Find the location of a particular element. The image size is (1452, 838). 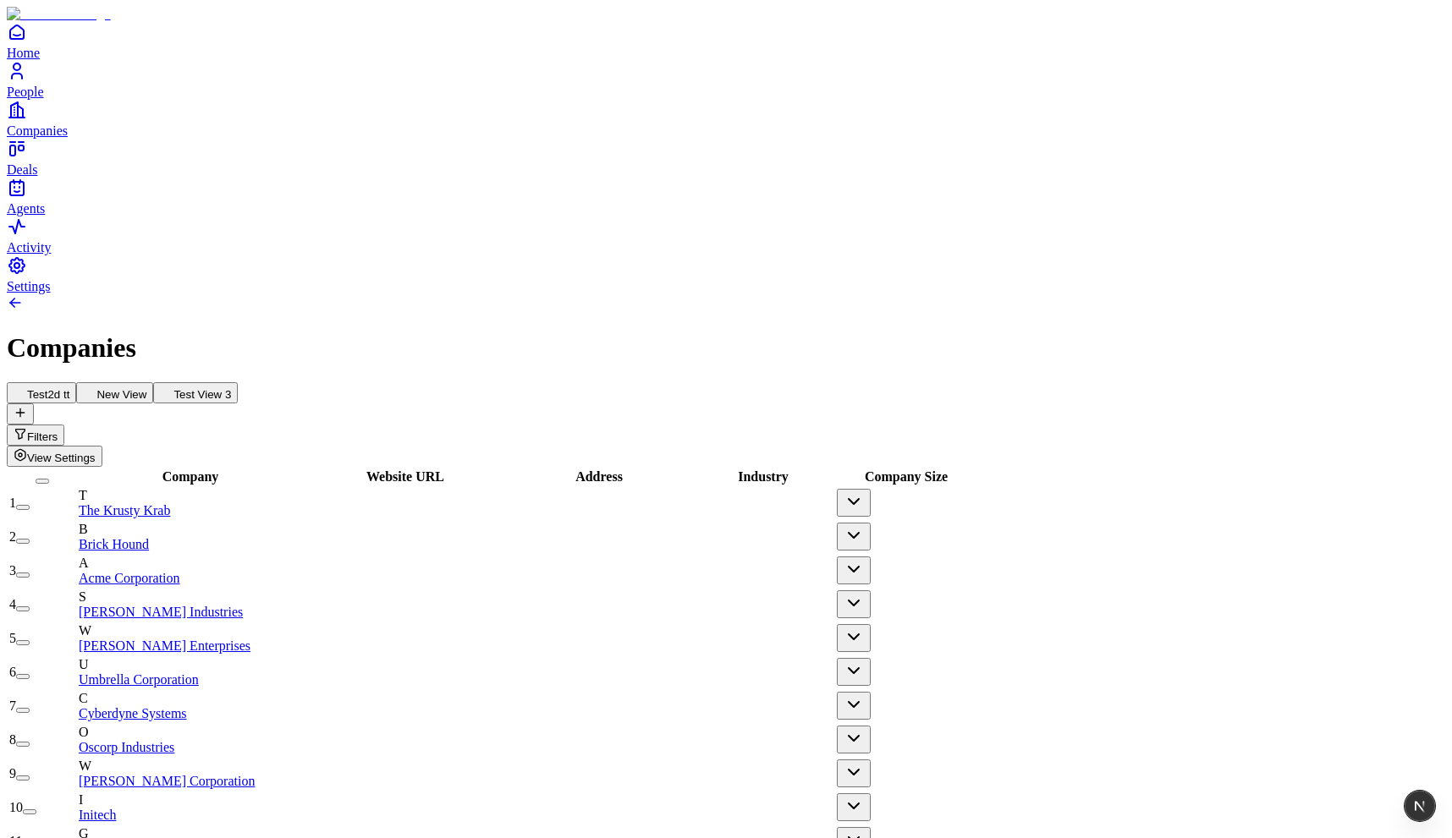

a: The Krusty Krab is located at coordinates (124, 510).